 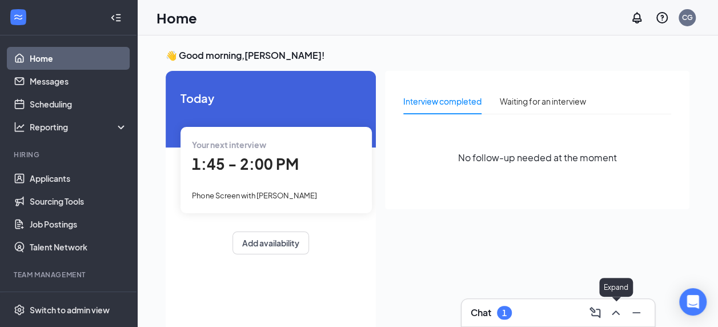 What do you see at coordinates (176, 18) in the screenshot?
I see `h1: Home` at bounding box center [176, 18].